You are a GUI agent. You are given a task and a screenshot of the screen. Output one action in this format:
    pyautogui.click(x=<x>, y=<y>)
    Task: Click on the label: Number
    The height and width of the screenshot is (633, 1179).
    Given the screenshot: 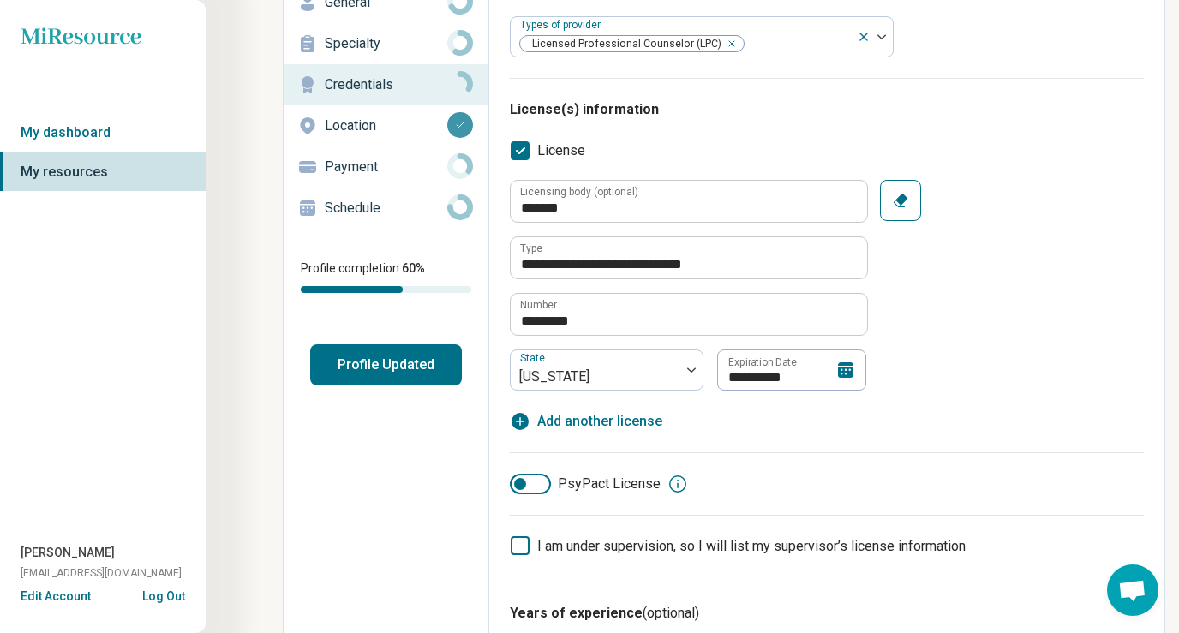 What is the action you would take?
    pyautogui.click(x=538, y=305)
    